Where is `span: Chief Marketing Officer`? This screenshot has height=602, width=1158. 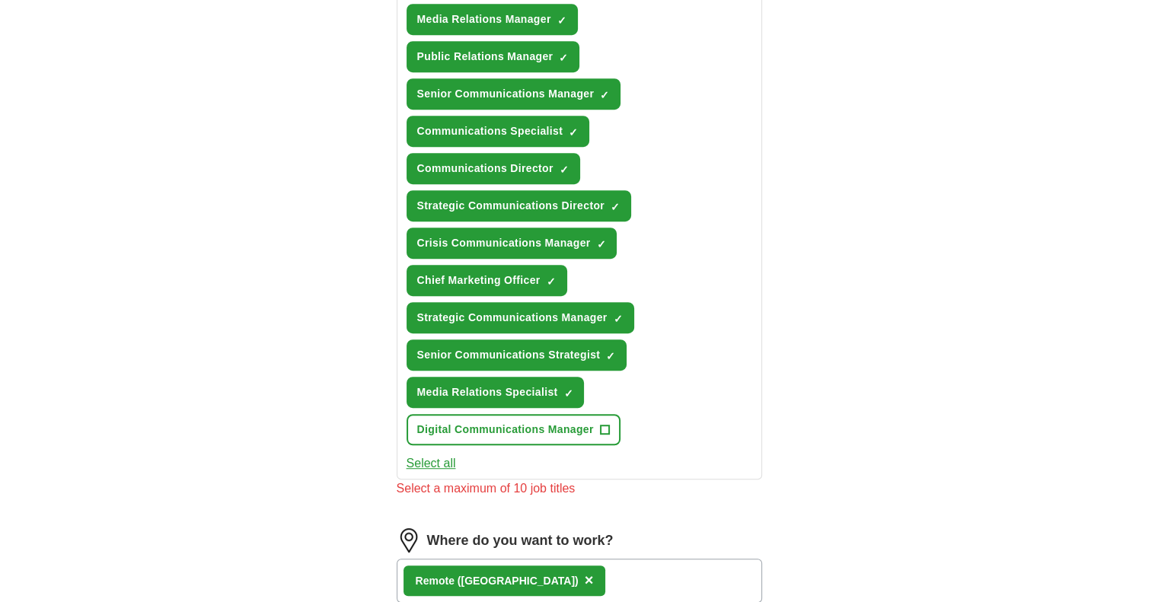
span: Chief Marketing Officer is located at coordinates (479, 280).